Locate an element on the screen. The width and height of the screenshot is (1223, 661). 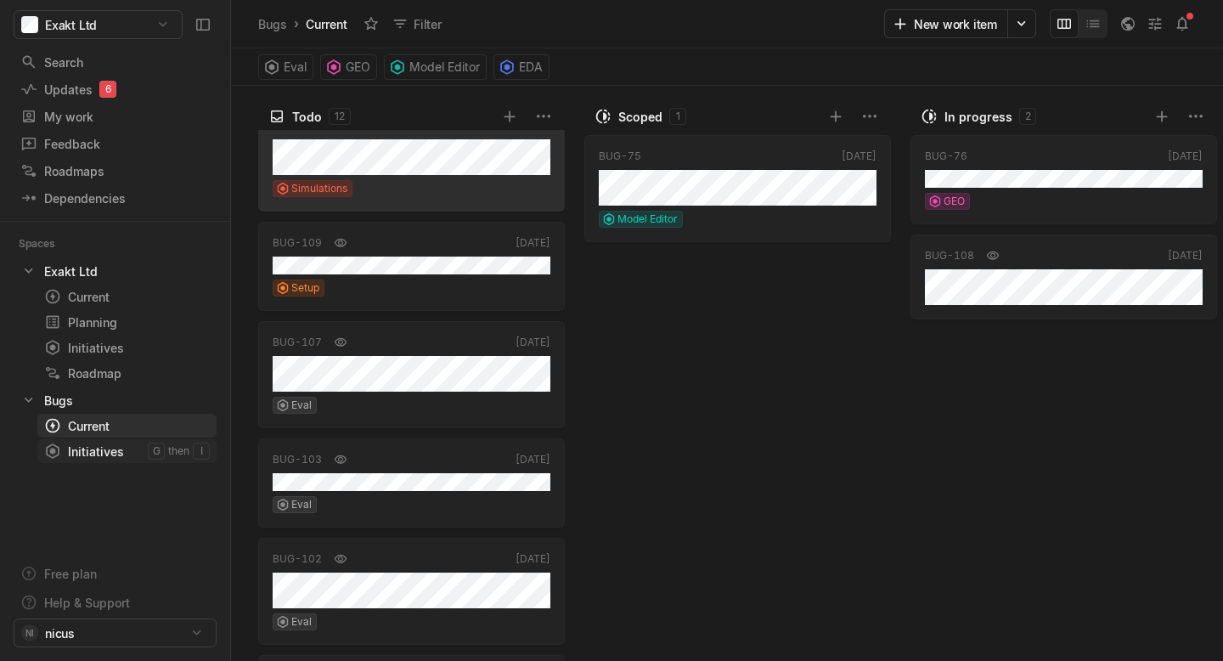
a: Dependencies is located at coordinates (115, 198).